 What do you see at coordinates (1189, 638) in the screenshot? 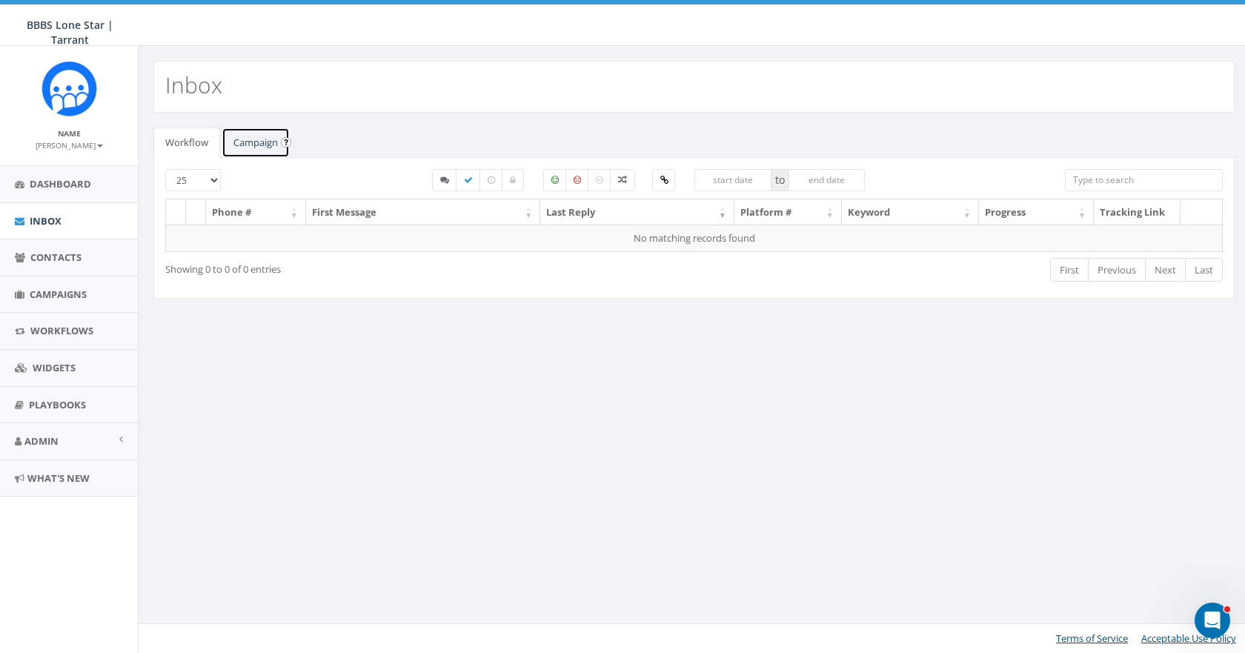
I see `a: Acceptable Use Policy` at bounding box center [1189, 638].